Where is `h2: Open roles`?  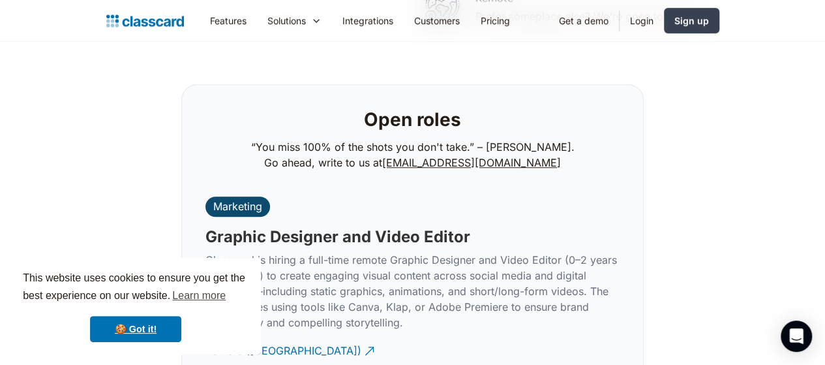 h2: Open roles is located at coordinates (412, 119).